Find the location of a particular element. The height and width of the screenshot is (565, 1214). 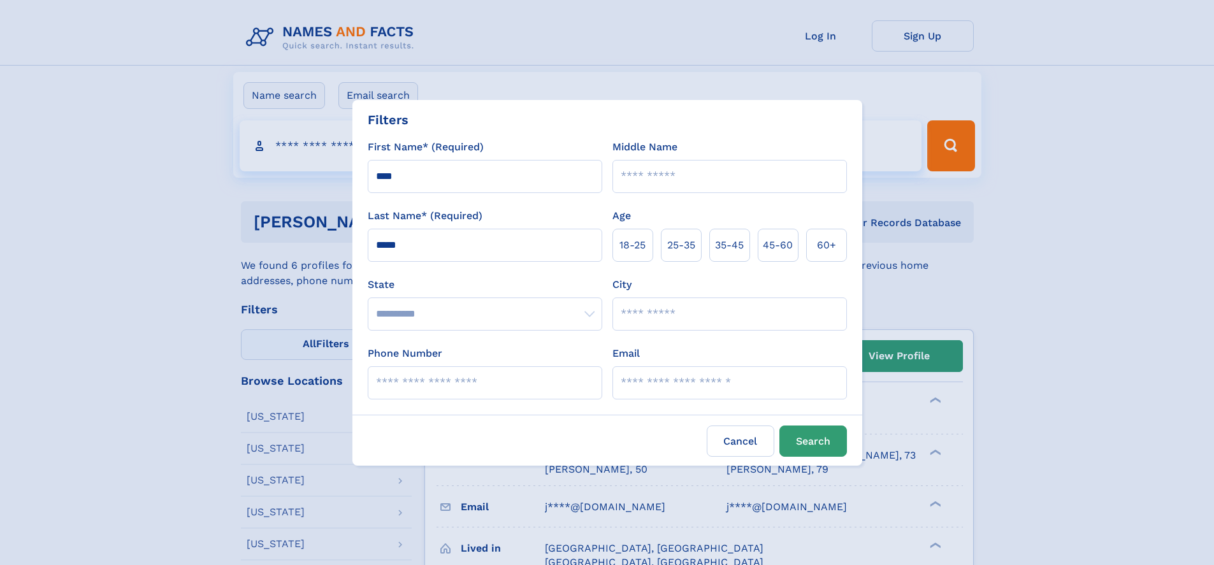

label: Phone Number is located at coordinates (405, 354).